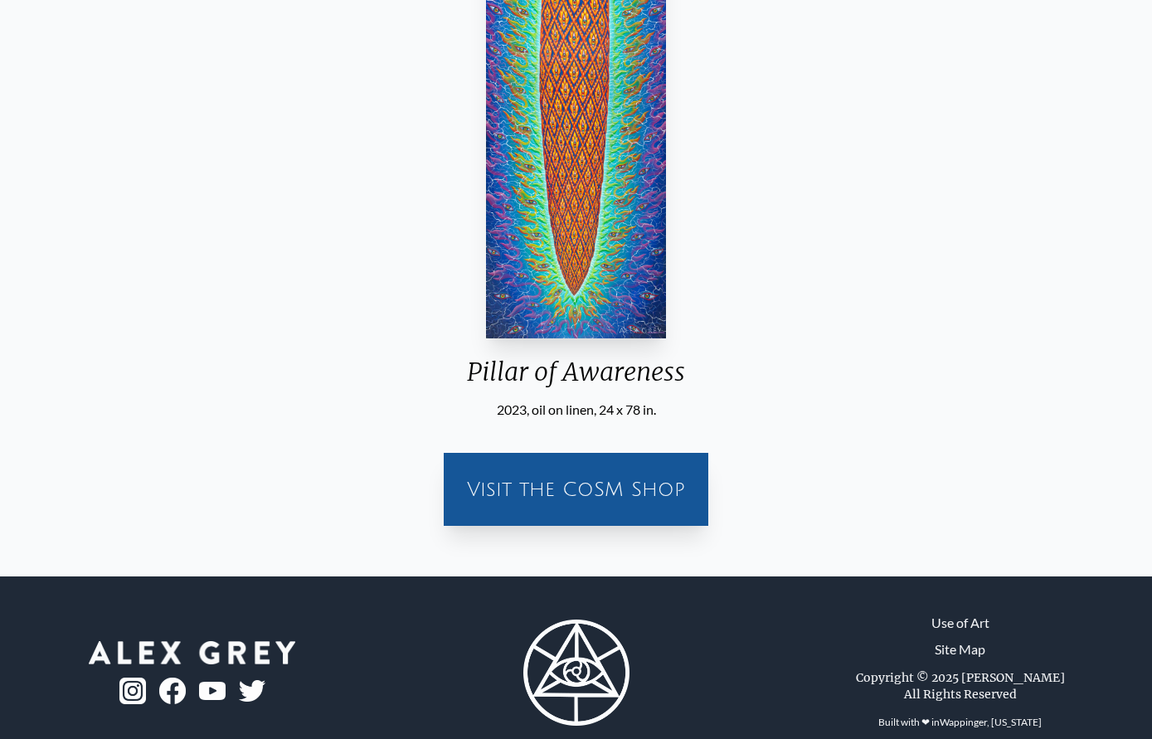  I want to click on img: youtube-logo.png, so click(212, 691).